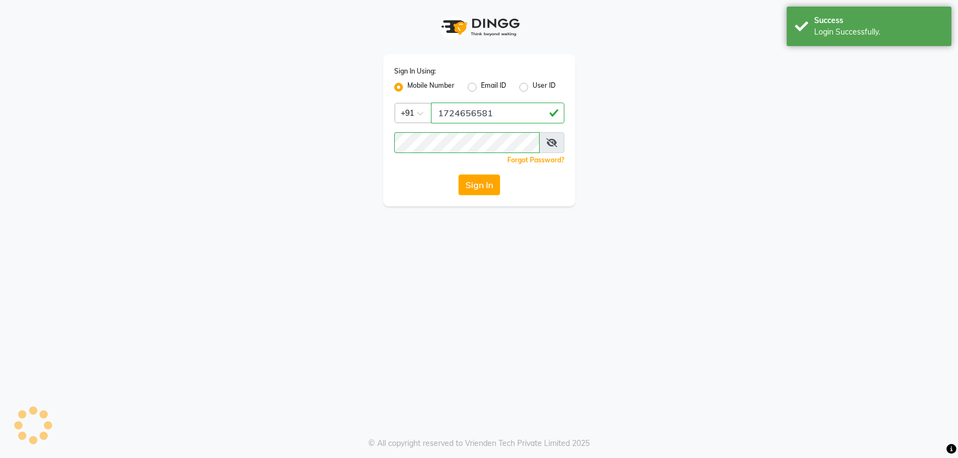  I want to click on label: User ID, so click(544, 87).